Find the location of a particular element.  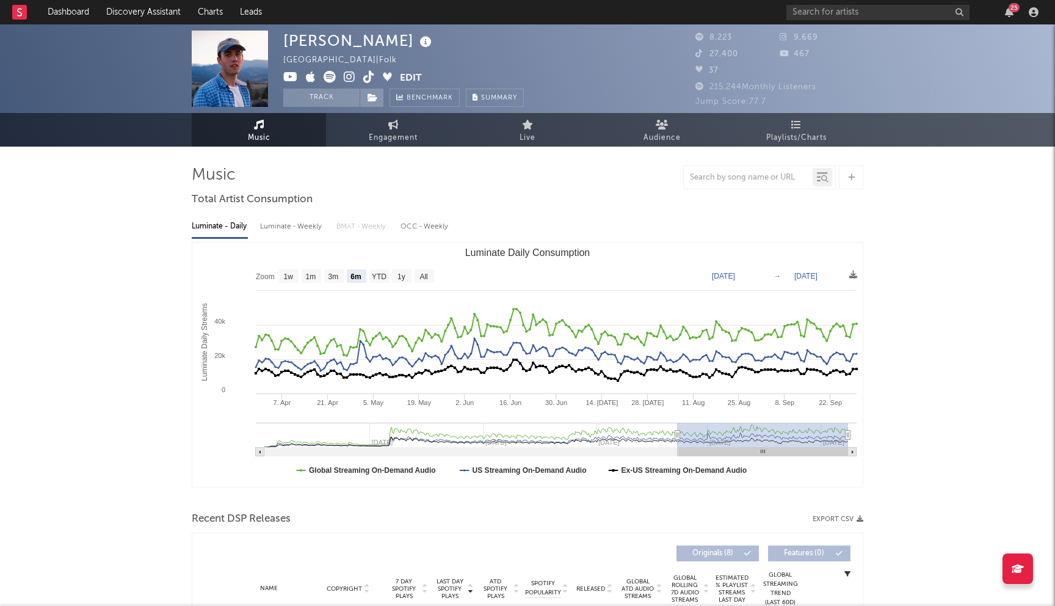

text: 20k is located at coordinates (220, 355).